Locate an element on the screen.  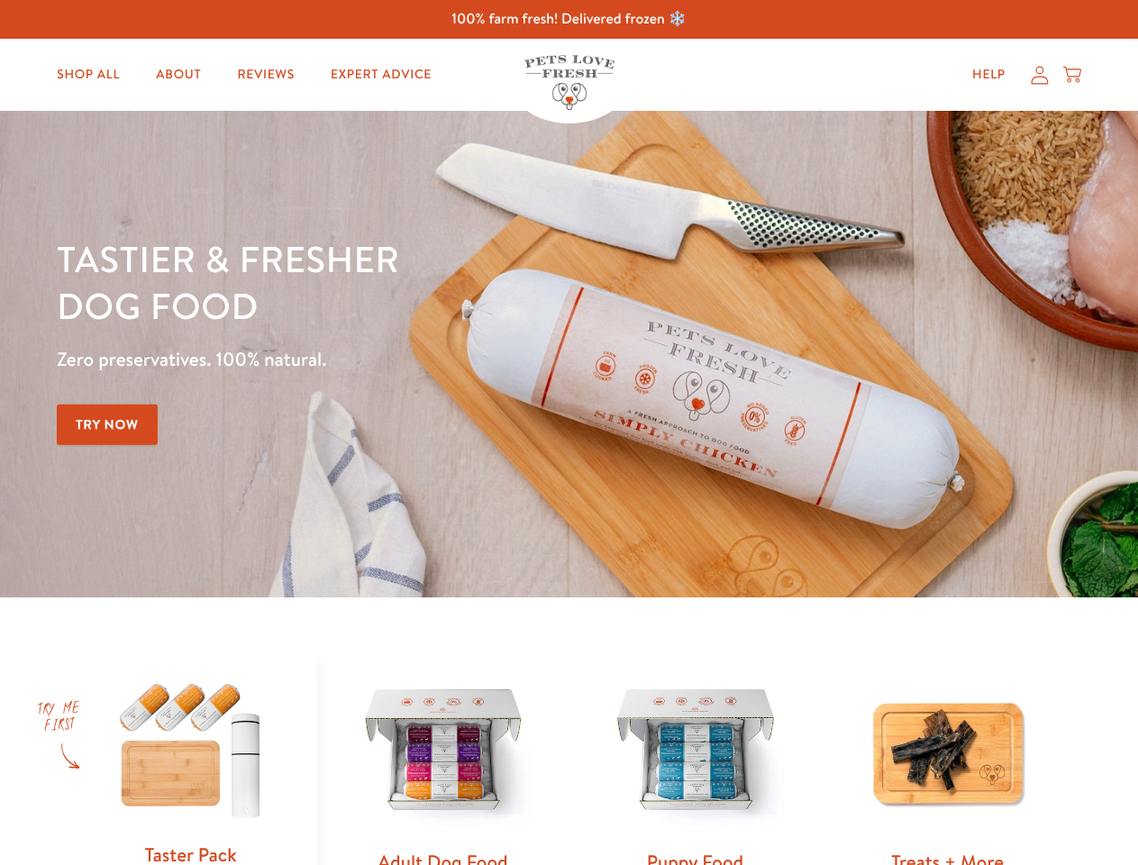
a: Reviews is located at coordinates (265, 75).